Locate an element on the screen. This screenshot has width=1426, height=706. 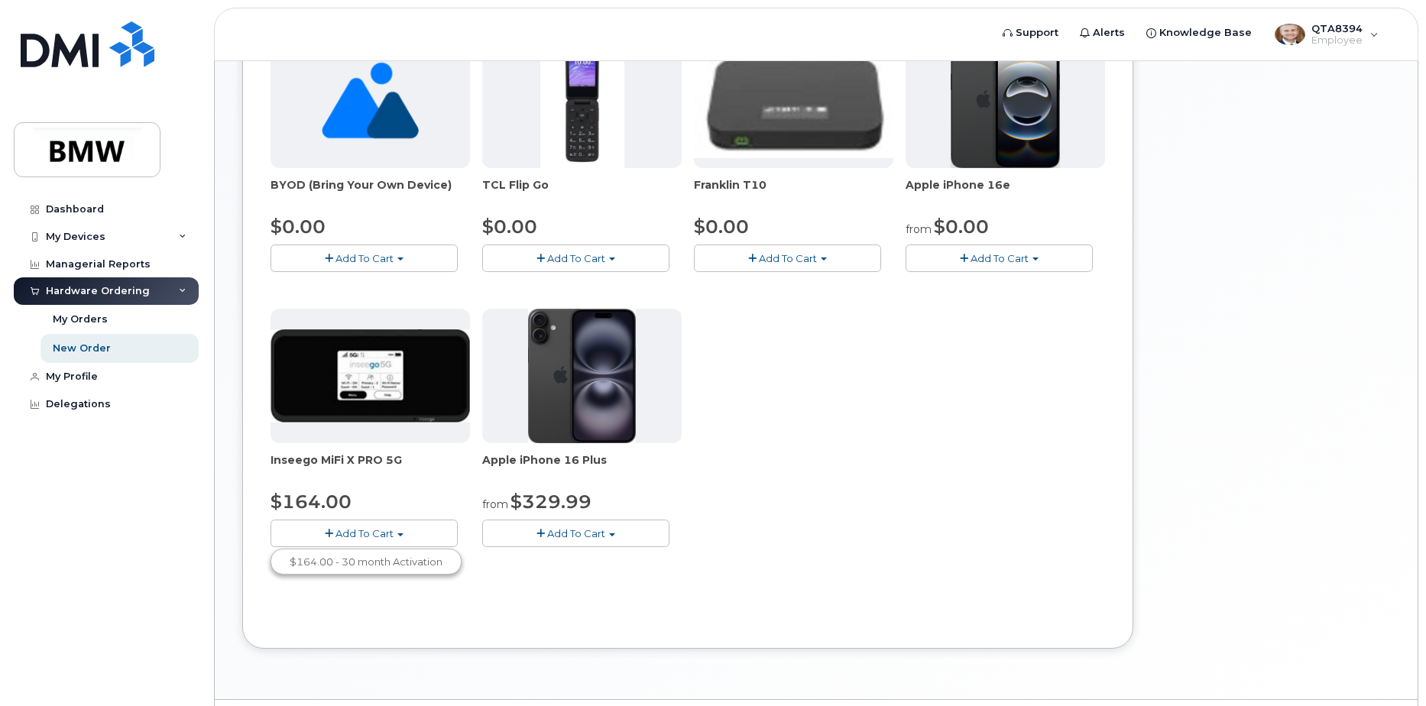
div: TCL Flip Go is located at coordinates (581, 193).